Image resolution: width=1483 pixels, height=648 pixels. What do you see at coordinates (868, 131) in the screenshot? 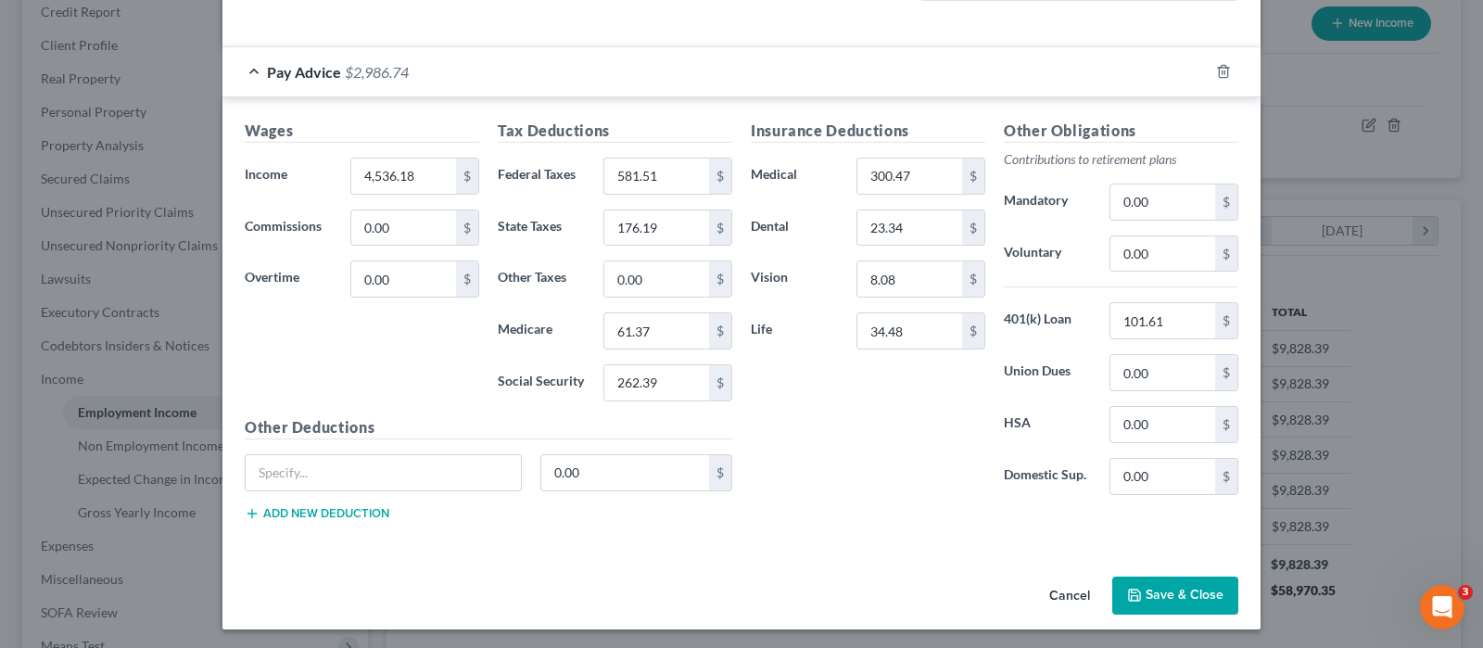
I see `h5: Insurance Deductions` at bounding box center [868, 131].